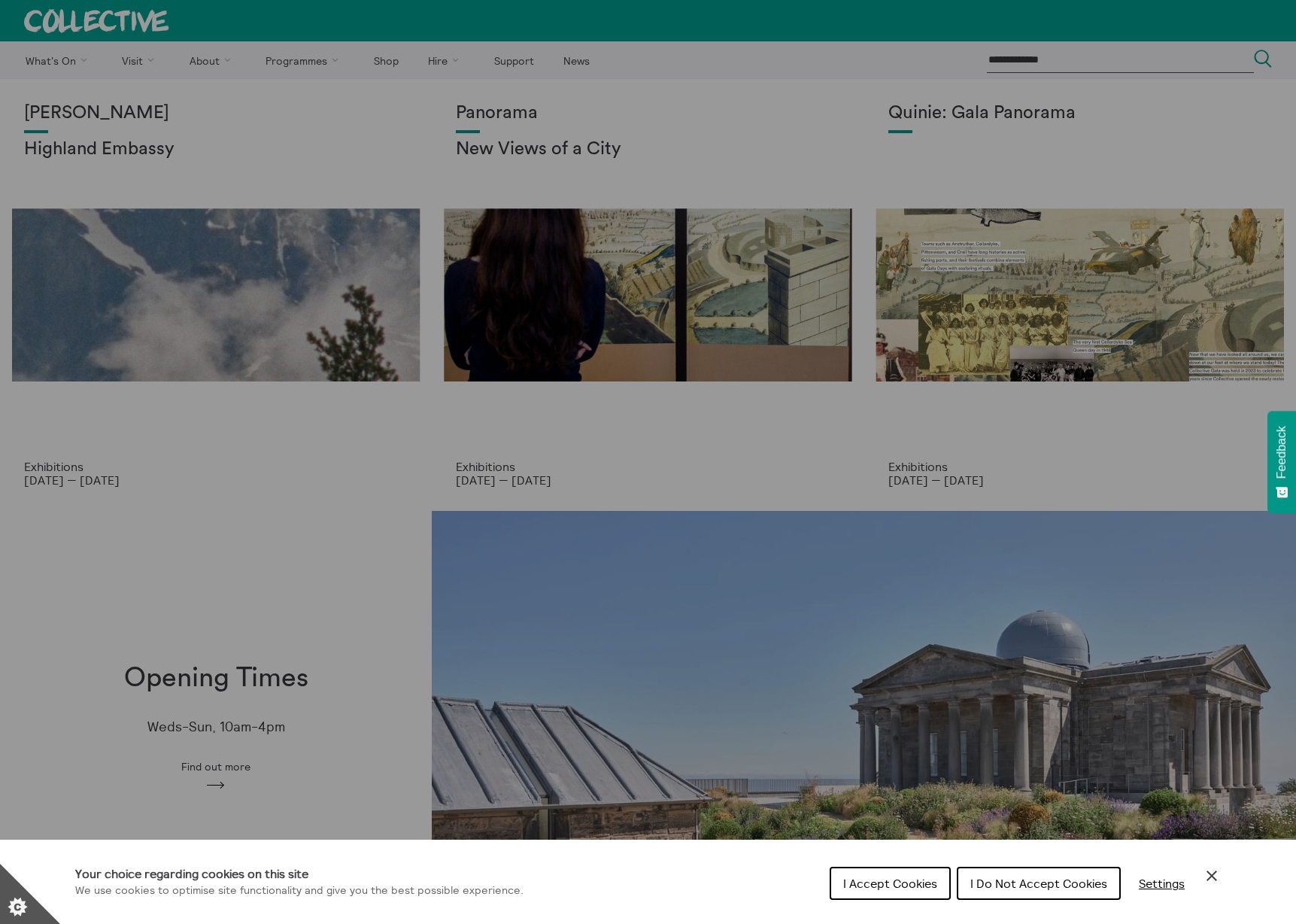 This screenshot has width=1296, height=924. I want to click on span: I Do Not Accept Cookies, so click(1039, 883).